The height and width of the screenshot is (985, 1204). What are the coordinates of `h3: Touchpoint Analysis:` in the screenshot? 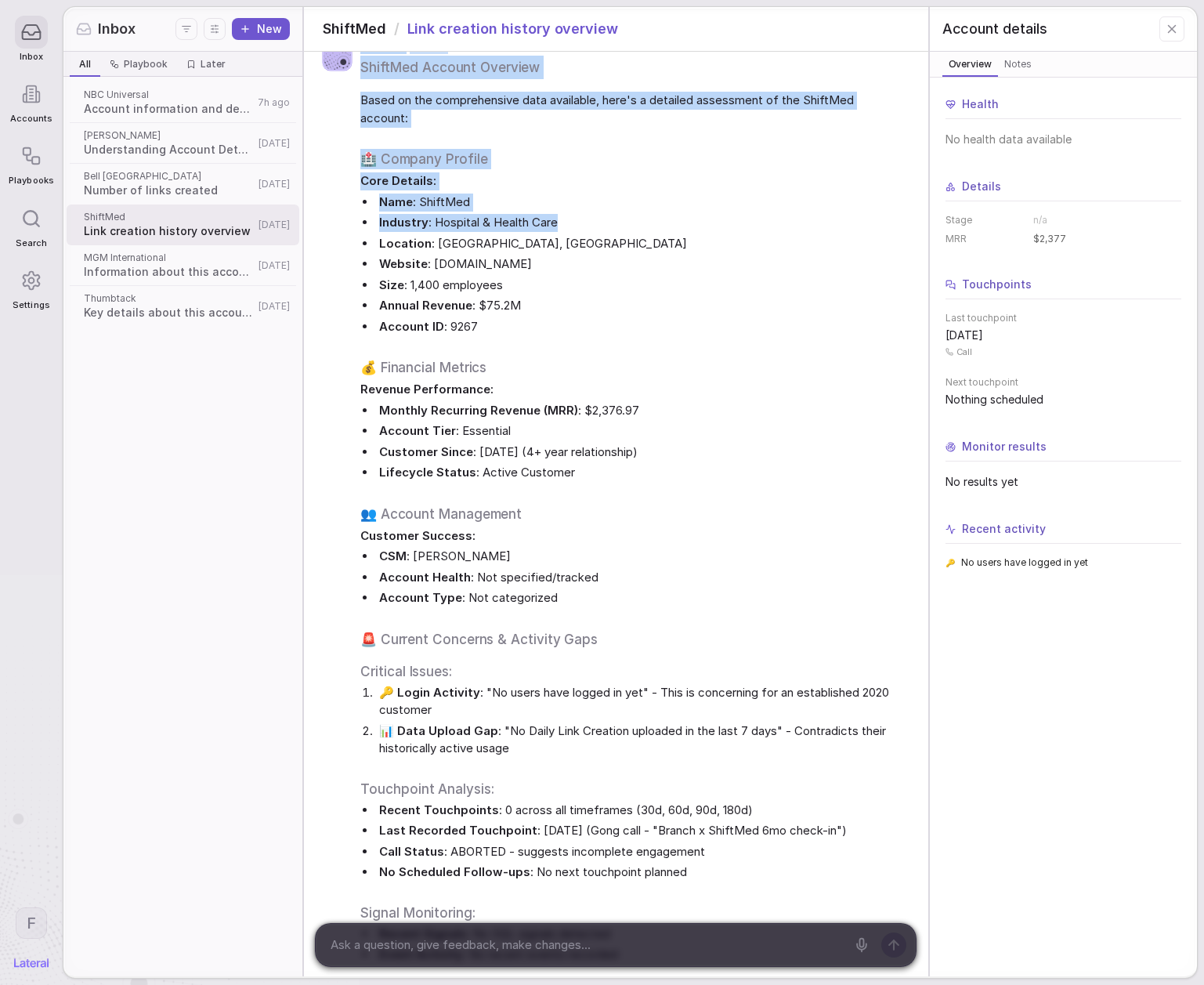 It's located at (631, 789).